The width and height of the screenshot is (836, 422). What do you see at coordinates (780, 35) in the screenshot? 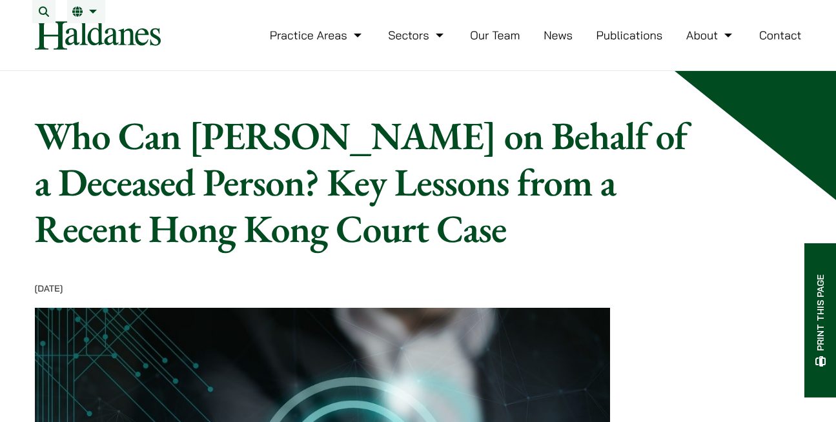
I see `a: Contact` at bounding box center [780, 35].